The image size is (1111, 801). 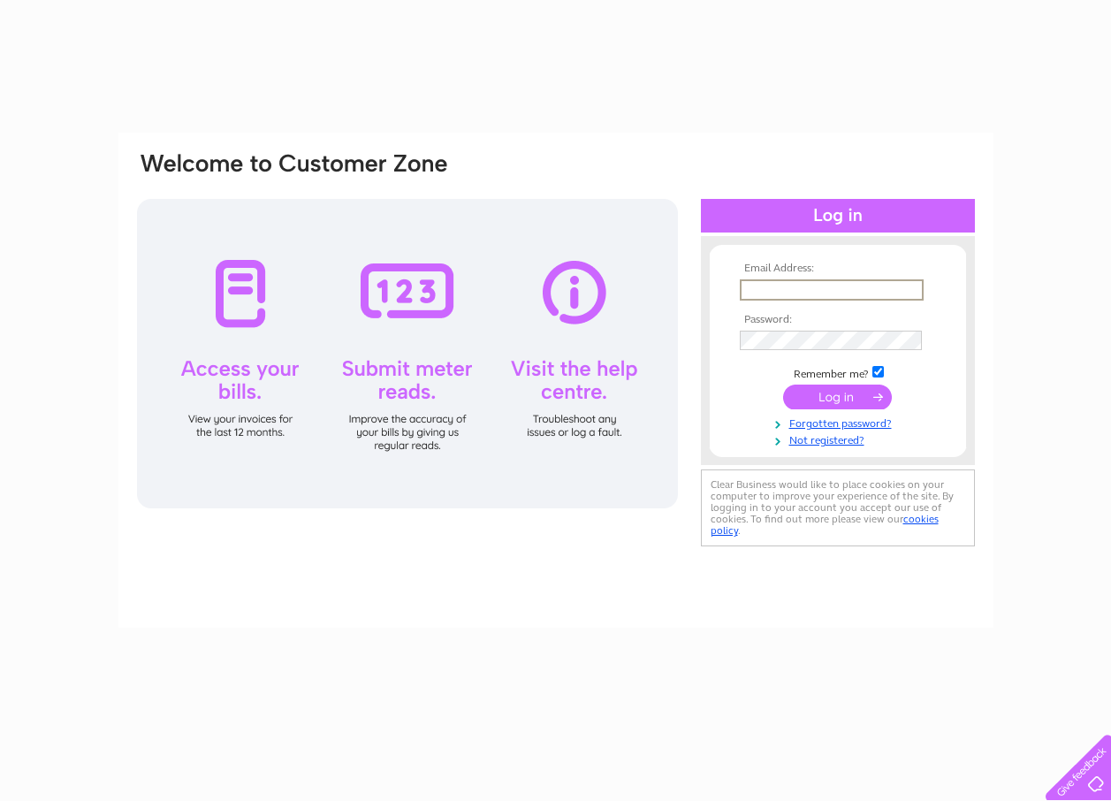 I want to click on input: Submit, so click(x=837, y=397).